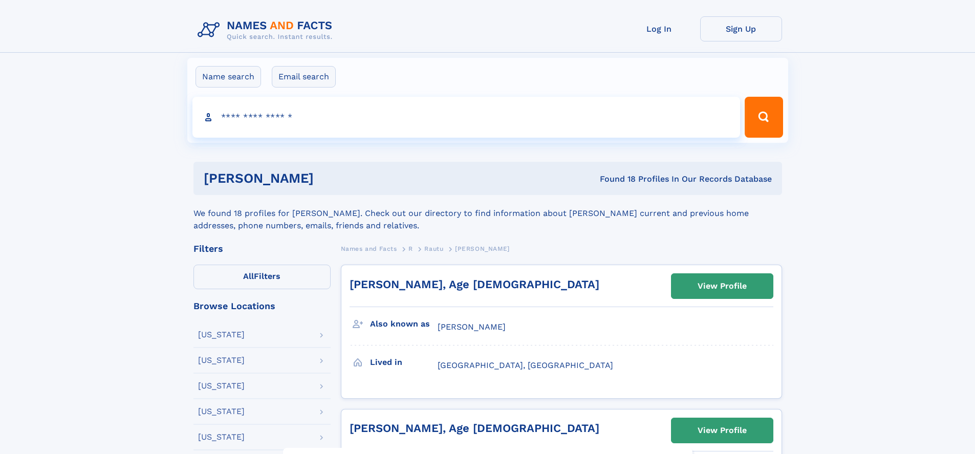  Describe the element at coordinates (262, 249) in the screenshot. I see `div: Filters` at that location.